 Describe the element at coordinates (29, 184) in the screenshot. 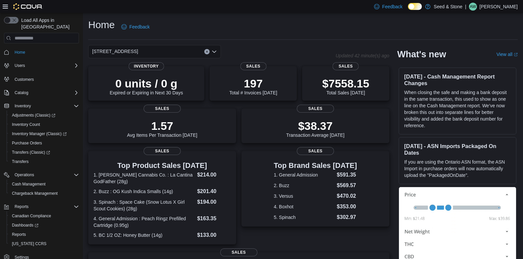

I see `a: Cash Management` at that location.